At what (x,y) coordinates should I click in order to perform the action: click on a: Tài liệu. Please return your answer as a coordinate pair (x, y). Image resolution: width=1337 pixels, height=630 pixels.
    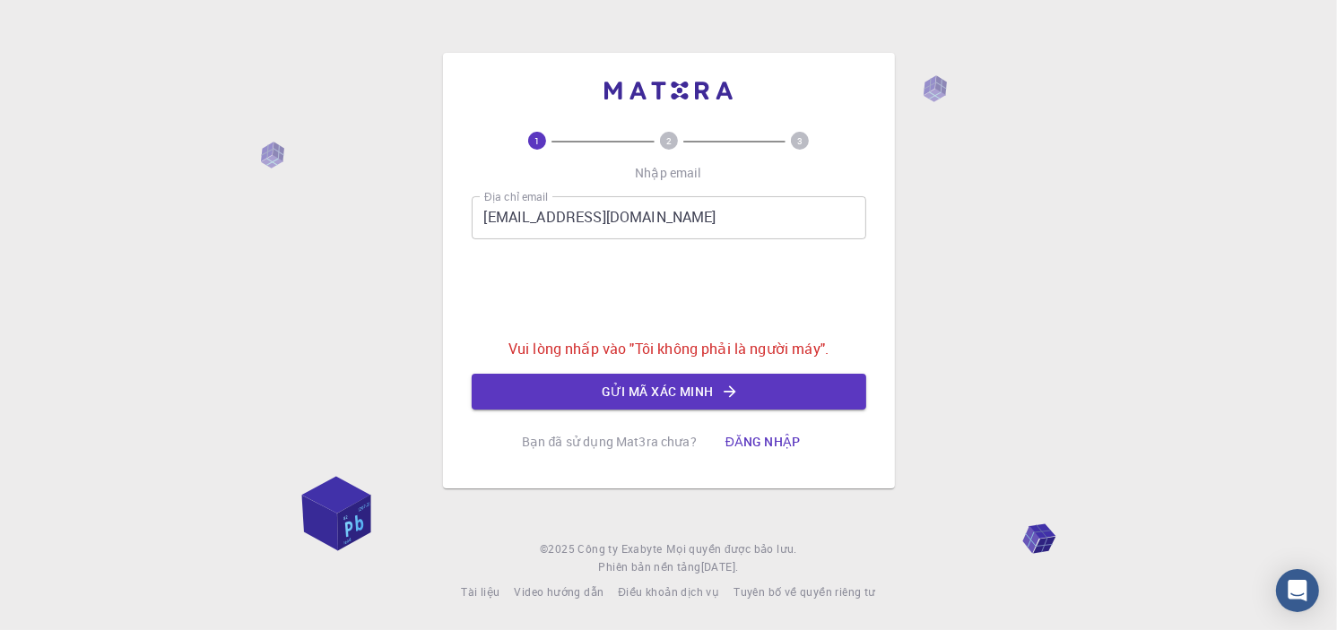
    Looking at the image, I should click on (480, 593).